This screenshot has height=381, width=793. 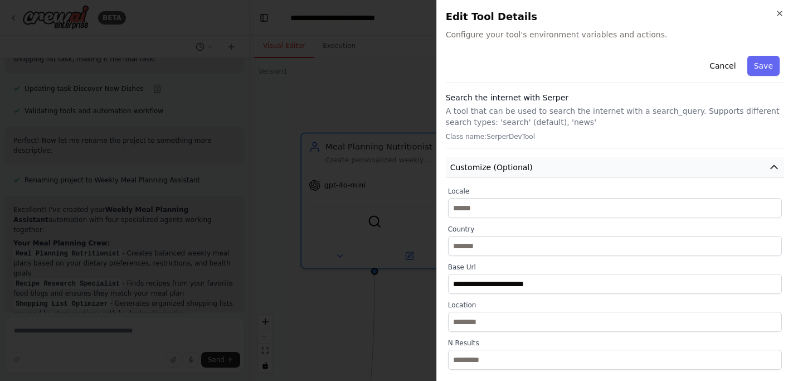 What do you see at coordinates (764, 66) in the screenshot?
I see `button: Save` at bounding box center [764, 66].